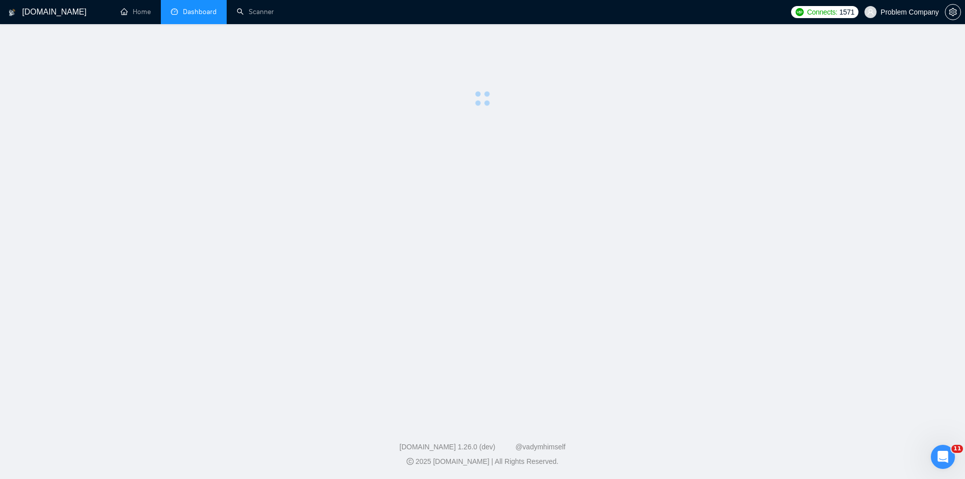 The image size is (965, 479). What do you see at coordinates (799, 12) in the screenshot?
I see `img: upwork-logo.png` at bounding box center [799, 12].